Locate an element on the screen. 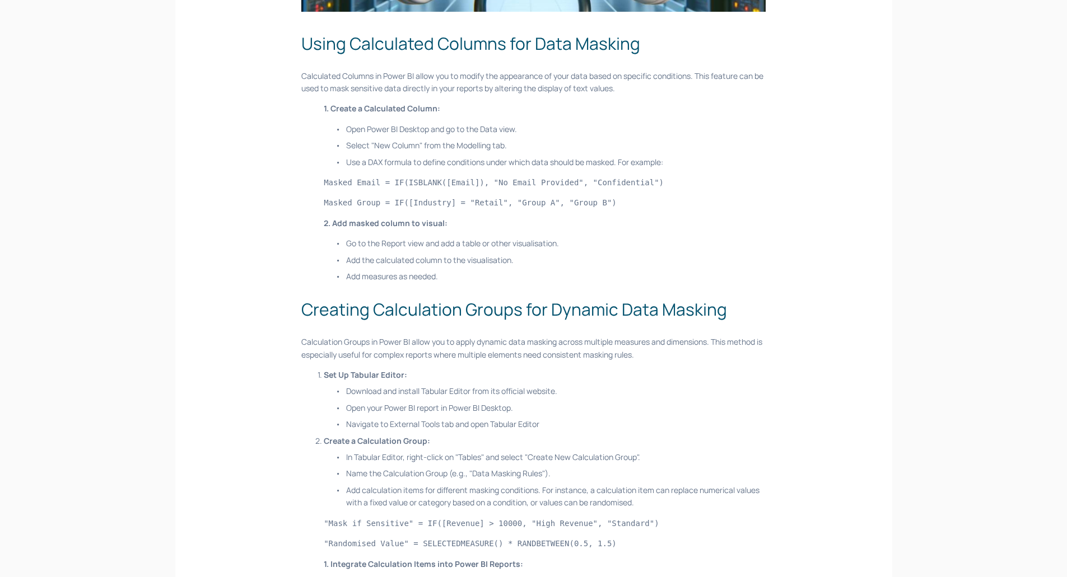 The image size is (1067, 577). strong: 1. Integrate Calculation Items into Power BI Reports: is located at coordinates (423, 564).